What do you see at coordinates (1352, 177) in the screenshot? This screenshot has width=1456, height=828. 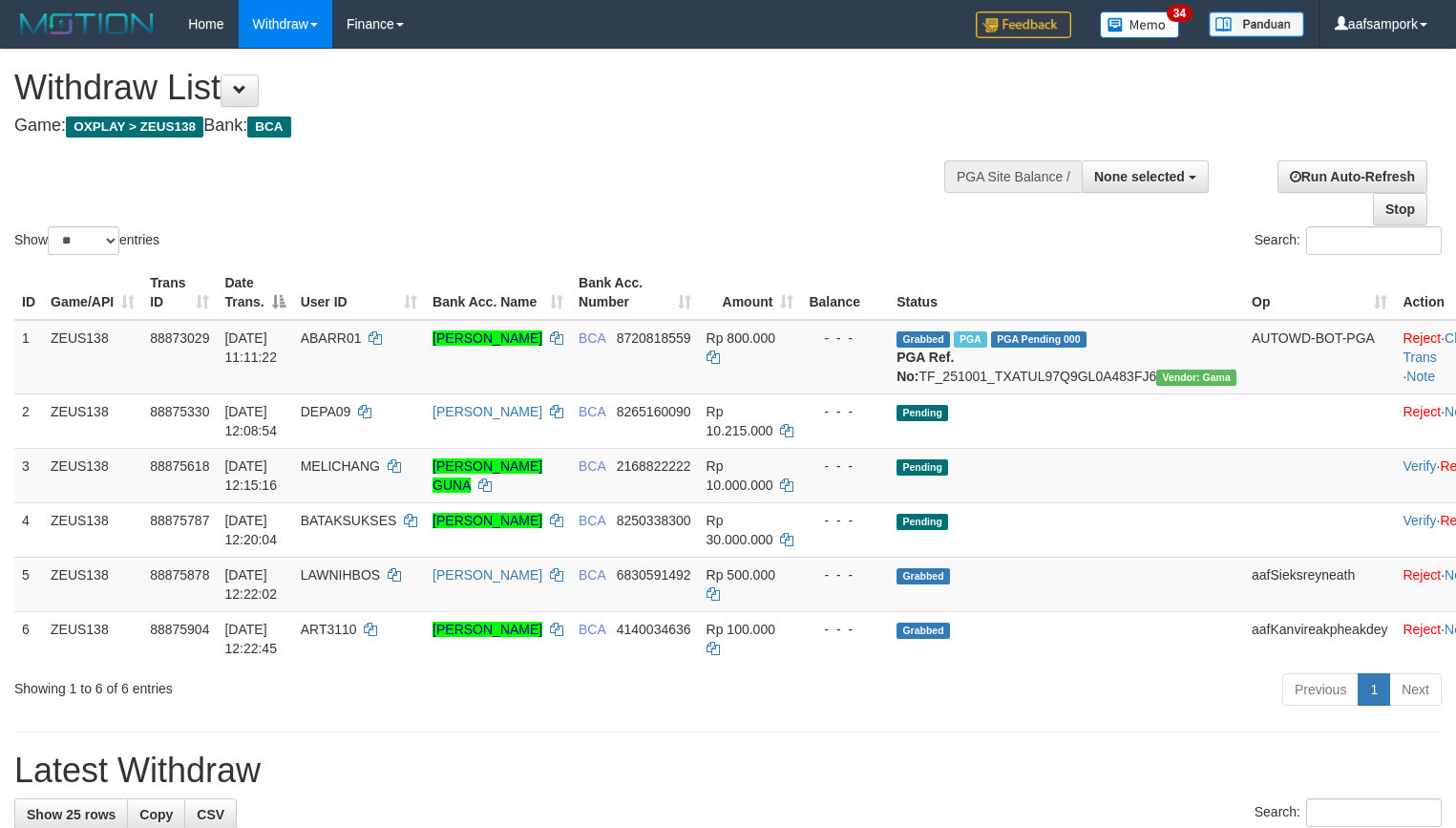 I see `a: Run Auto-Refresh` at bounding box center [1352, 177].